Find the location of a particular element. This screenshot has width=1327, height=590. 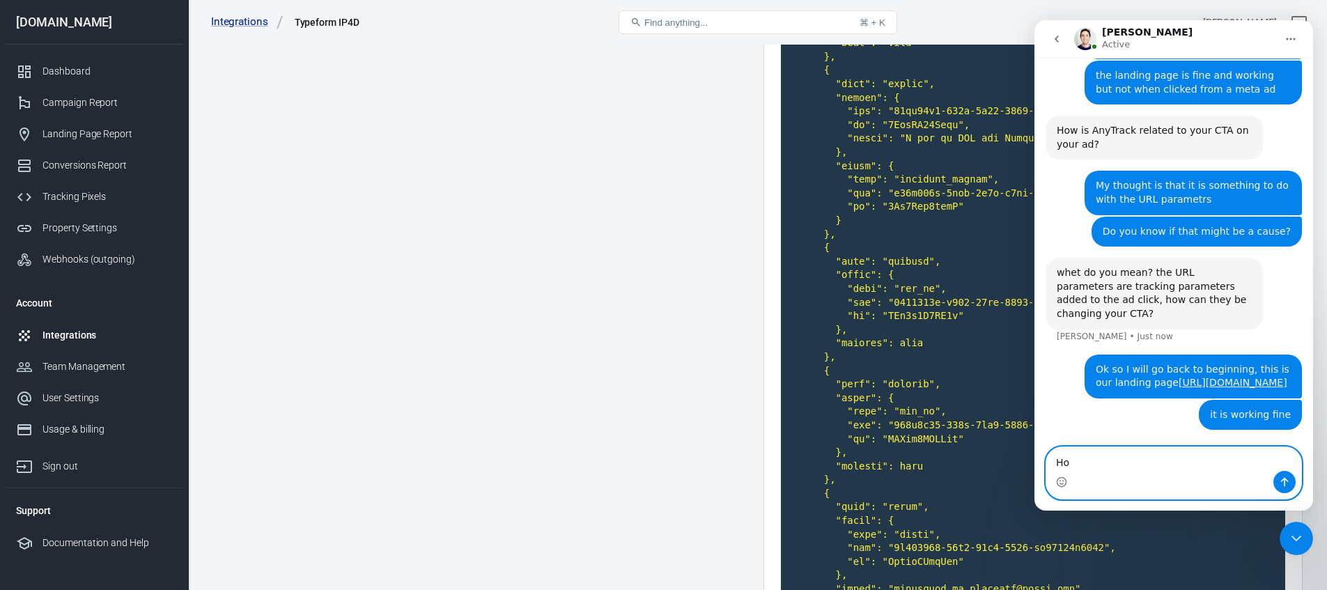

button: Home is located at coordinates (256, 19).